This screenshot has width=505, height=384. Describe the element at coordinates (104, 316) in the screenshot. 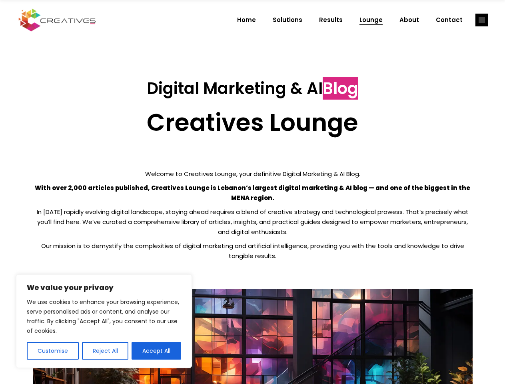

I see `p: We use cookies to enhance your browsing experience, serve personalised ads or content, and analys...` at that location.